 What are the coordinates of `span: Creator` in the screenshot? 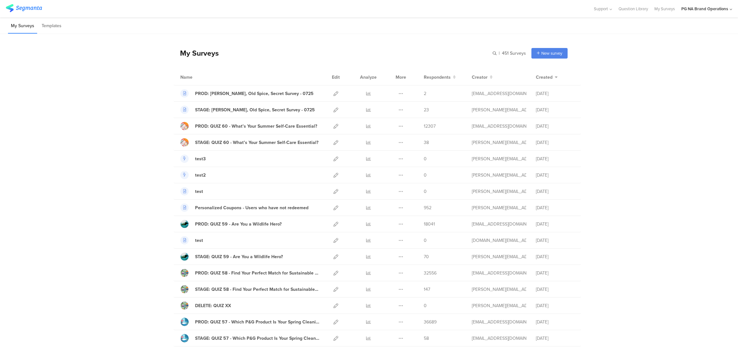 It's located at (480, 77).